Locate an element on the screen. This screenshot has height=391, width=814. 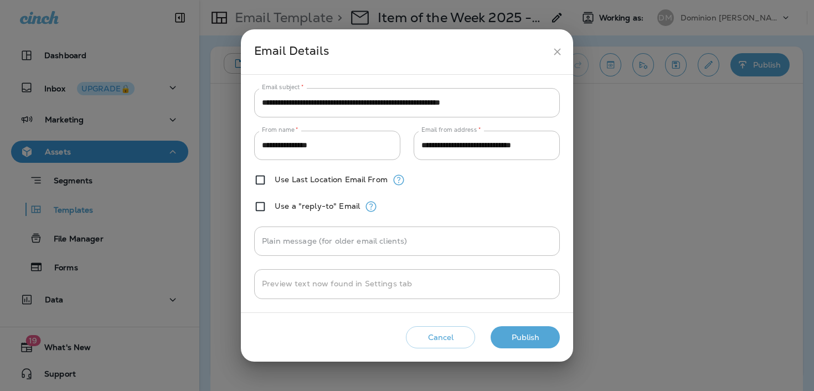
button: close is located at coordinates (557, 52).